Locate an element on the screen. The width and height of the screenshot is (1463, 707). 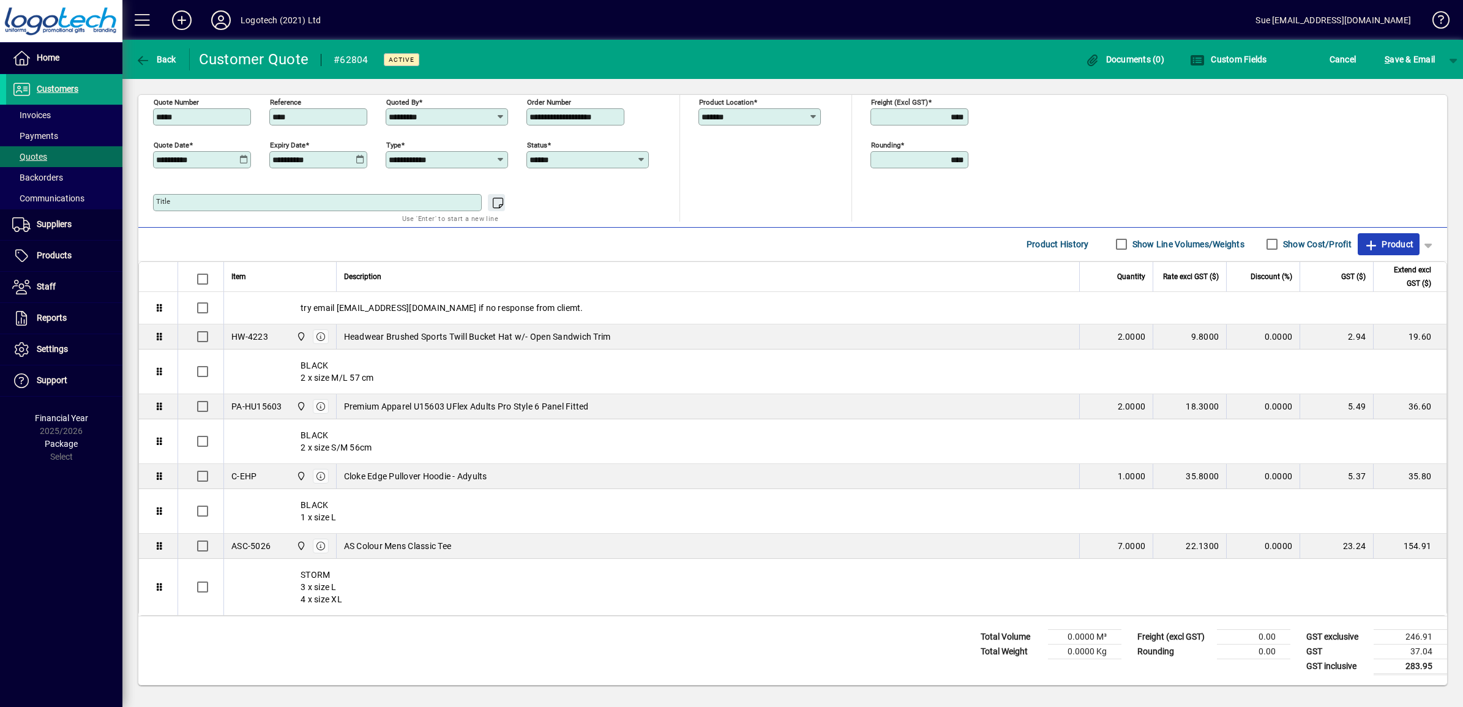
mat-label: Product location is located at coordinates (726, 102).